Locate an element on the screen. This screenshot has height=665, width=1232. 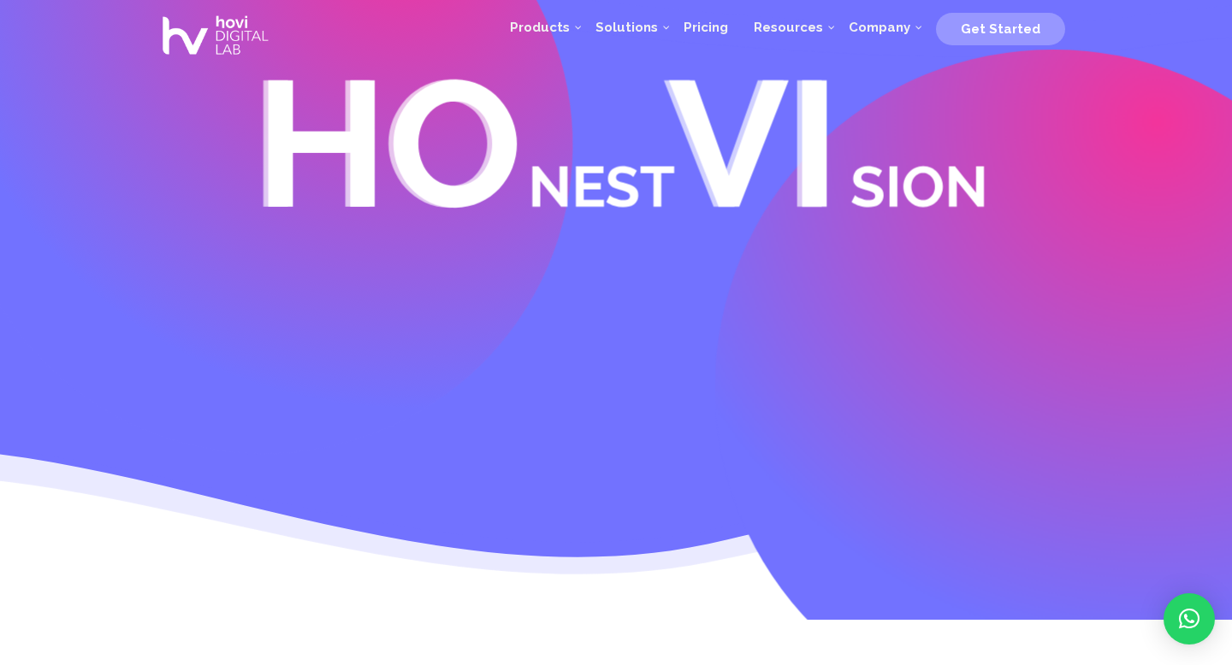
a: Resources is located at coordinates (788, 27).